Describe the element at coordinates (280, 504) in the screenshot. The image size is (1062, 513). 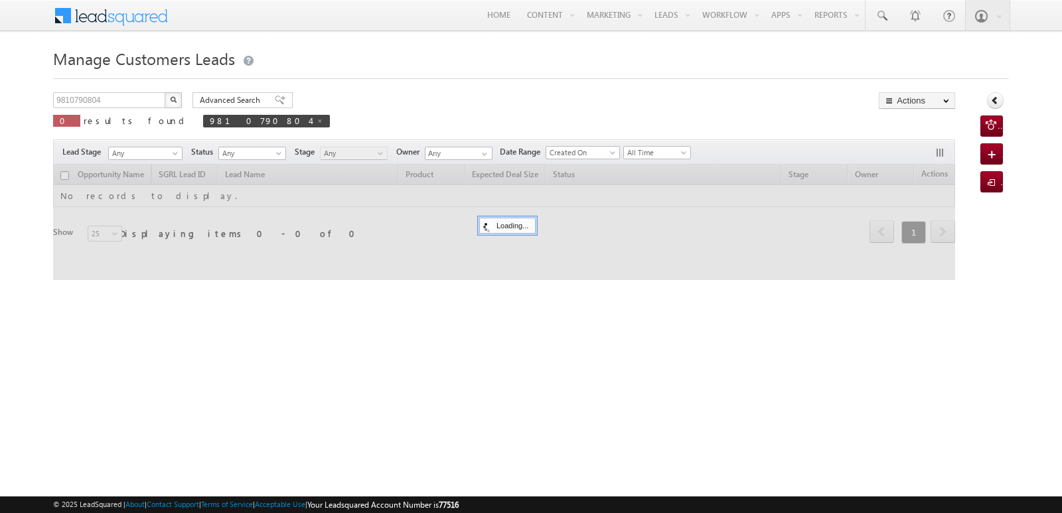
I see `a: Acceptable Use` at that location.